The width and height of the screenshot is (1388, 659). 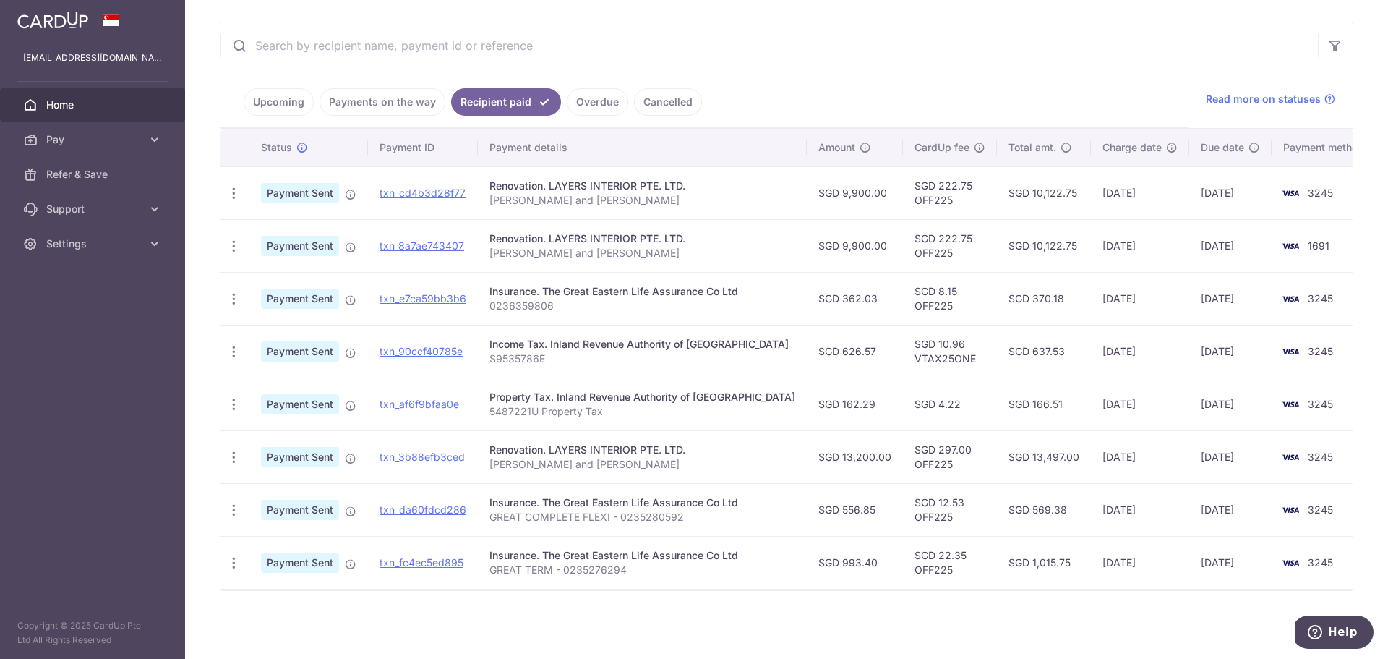 What do you see at coordinates (1032, 147) in the screenshot?
I see `span: Total amt.` at bounding box center [1032, 147].